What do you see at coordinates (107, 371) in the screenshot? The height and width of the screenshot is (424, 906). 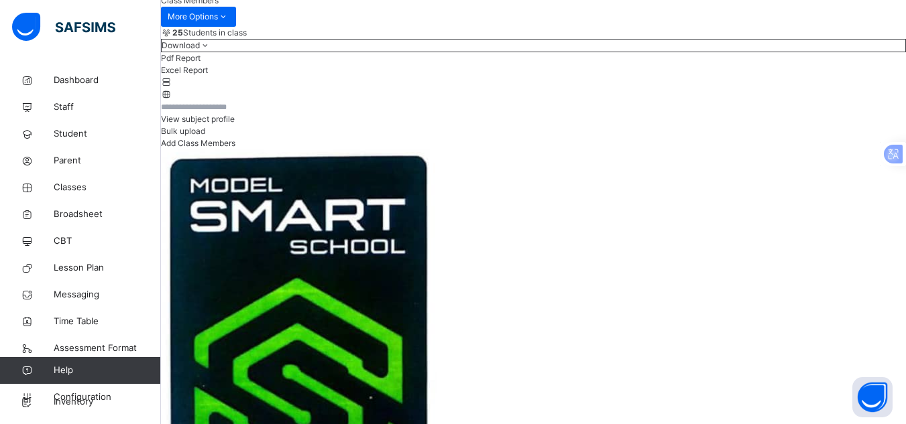 I see `span: Help` at bounding box center [107, 371].